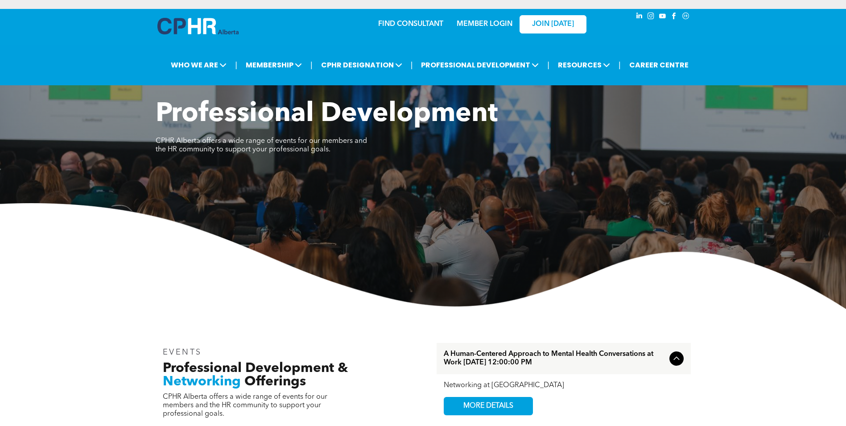 The height and width of the screenshot is (426, 846). I want to click on span: EVENTS, so click(183, 352).